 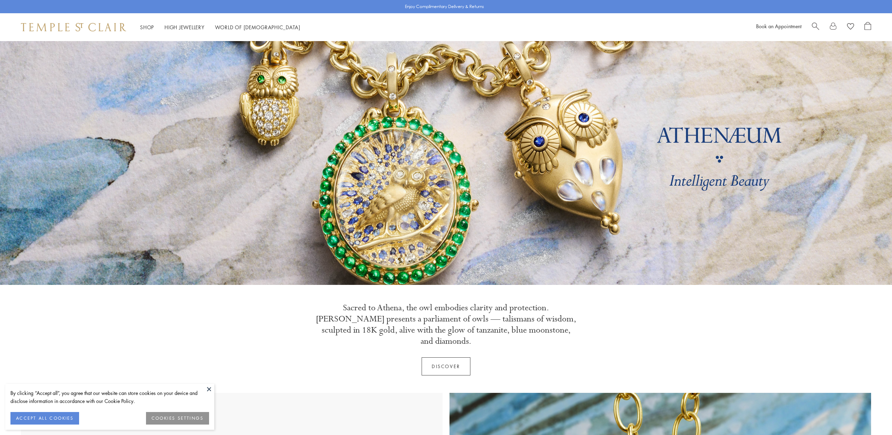 I want to click on nav: Main navigation, so click(x=220, y=27).